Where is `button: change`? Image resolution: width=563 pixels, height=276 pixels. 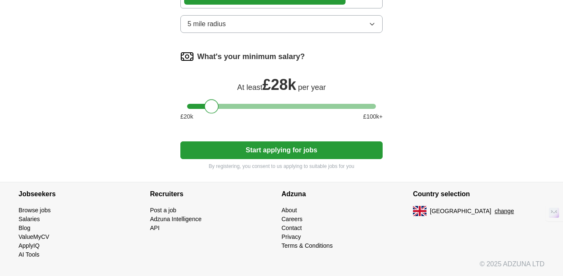
button: change is located at coordinates (504, 211).